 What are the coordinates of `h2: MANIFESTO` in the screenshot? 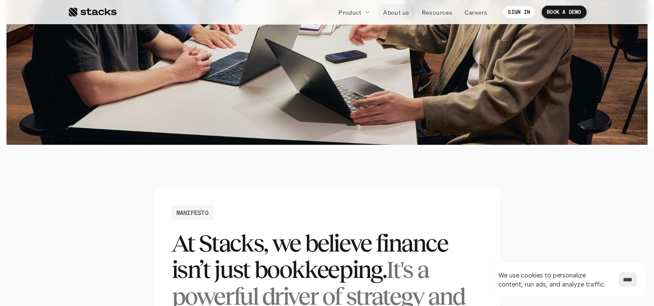 It's located at (192, 212).